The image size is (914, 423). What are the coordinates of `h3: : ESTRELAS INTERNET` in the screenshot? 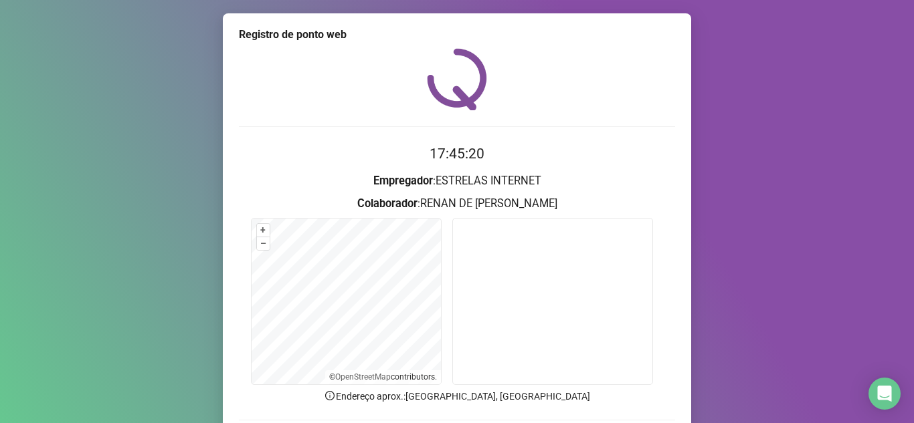 It's located at (457, 181).